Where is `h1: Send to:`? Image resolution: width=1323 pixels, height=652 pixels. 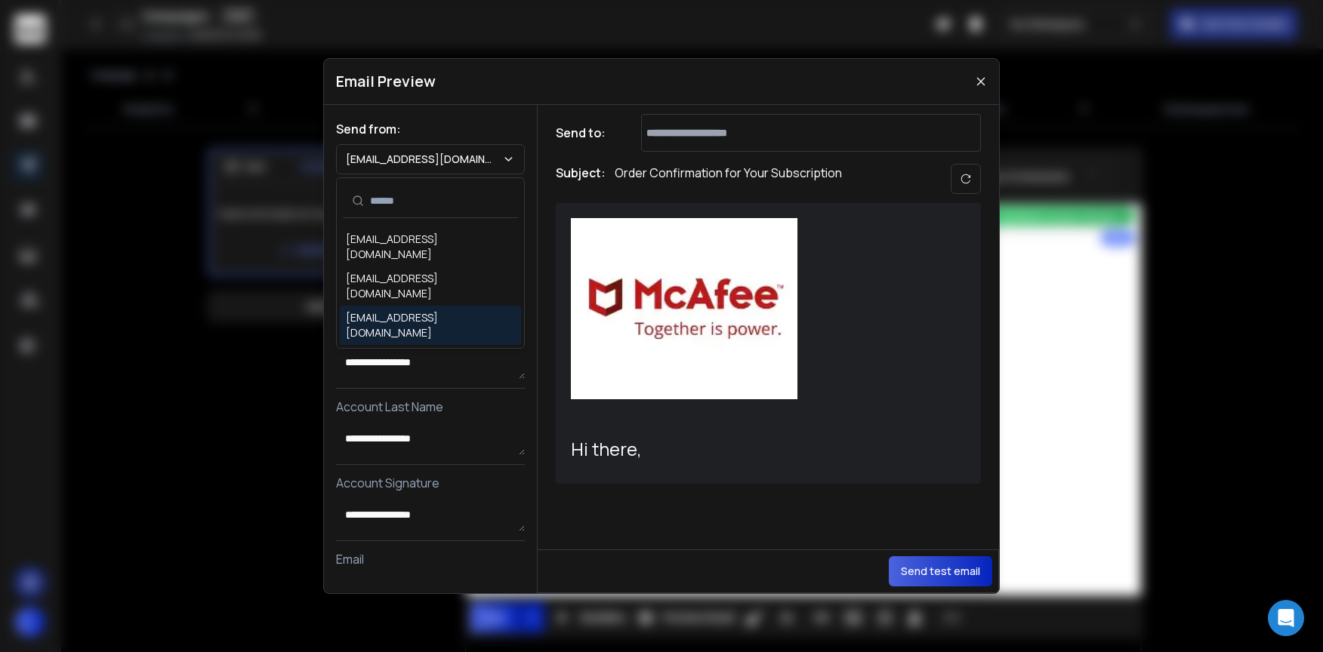
h1: Send to: is located at coordinates (586, 133).